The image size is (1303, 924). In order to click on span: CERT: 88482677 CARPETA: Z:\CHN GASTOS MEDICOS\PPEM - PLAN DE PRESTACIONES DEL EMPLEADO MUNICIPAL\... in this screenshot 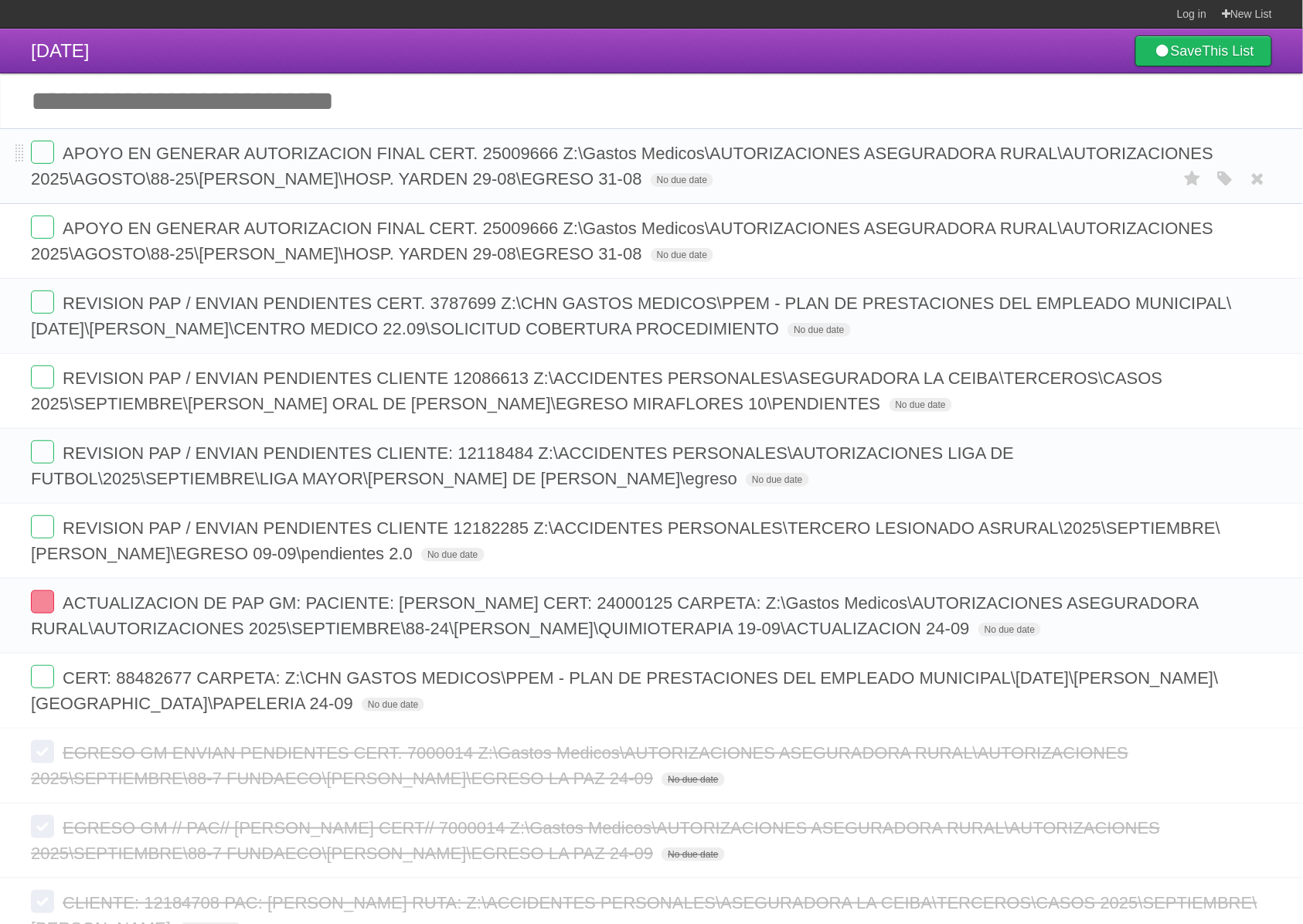, I will do `click(625, 690)`.